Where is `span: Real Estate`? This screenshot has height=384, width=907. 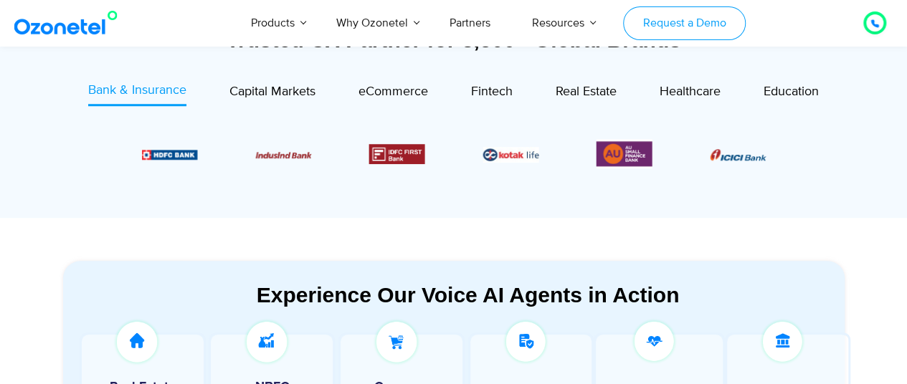
span: Real Estate is located at coordinates (586, 92).